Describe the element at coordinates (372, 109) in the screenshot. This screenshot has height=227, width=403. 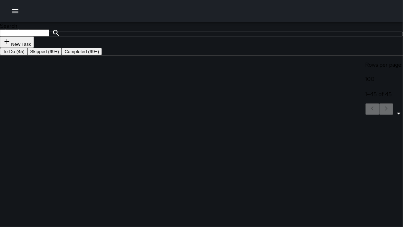
I see `button: Go to previous page` at that location.